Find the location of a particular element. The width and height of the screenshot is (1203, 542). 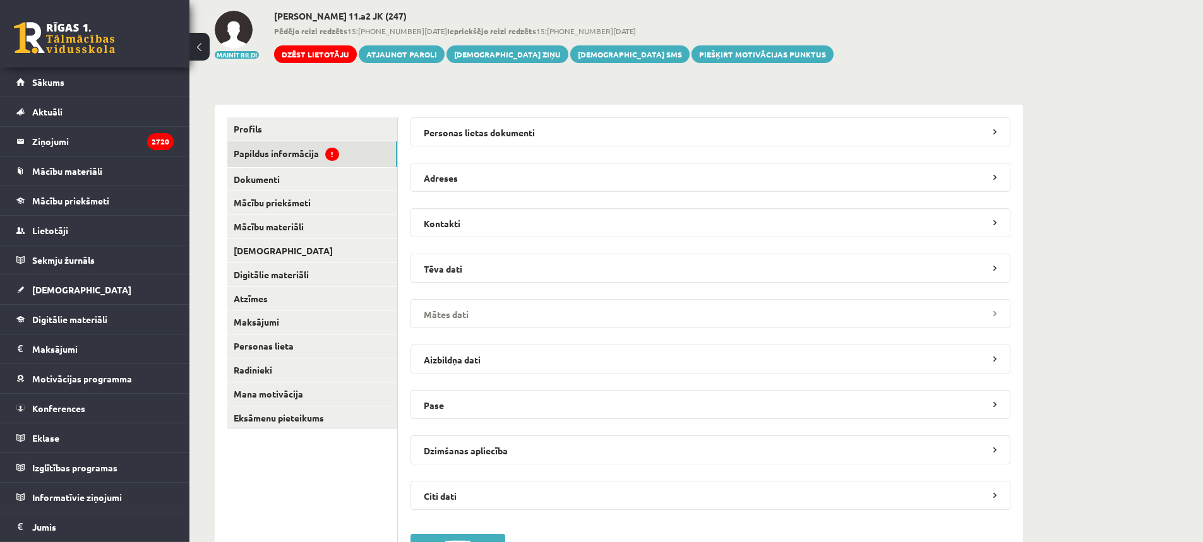

legend: Aizbildņa dati is located at coordinates (710, 359).